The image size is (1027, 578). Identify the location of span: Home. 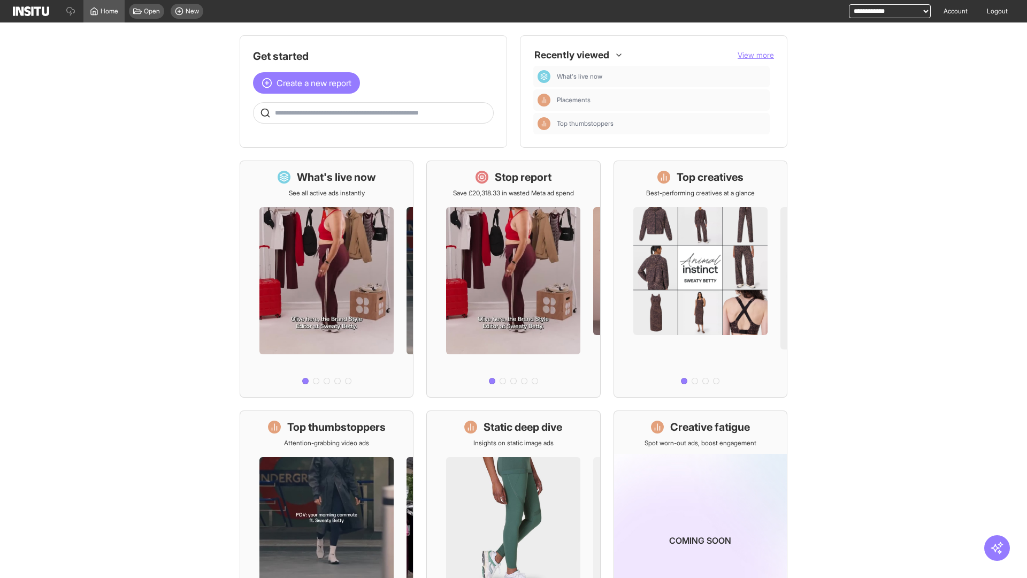
(109, 11).